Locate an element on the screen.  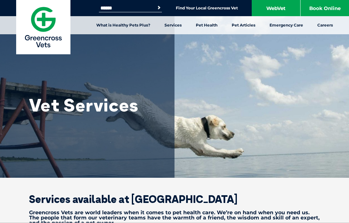
button: Search is located at coordinates (159, 8).